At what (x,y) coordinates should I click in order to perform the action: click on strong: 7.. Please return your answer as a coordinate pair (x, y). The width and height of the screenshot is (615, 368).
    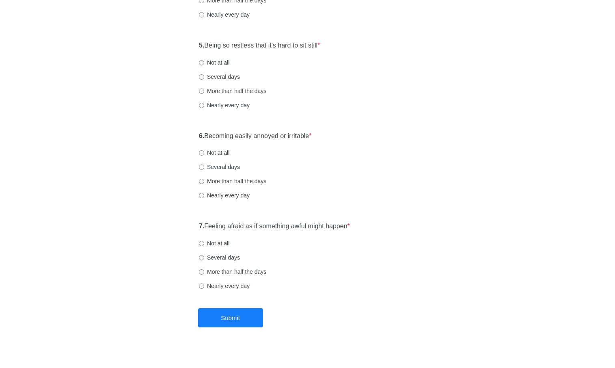
    Looking at the image, I should click on (201, 226).